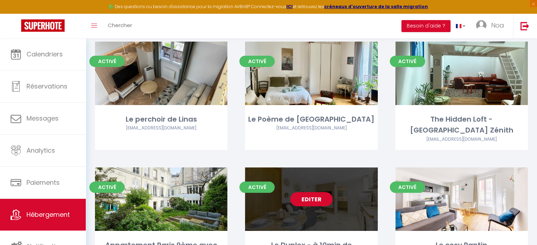 The height and width of the screenshot is (245, 537). I want to click on span: Hébergement, so click(48, 214).